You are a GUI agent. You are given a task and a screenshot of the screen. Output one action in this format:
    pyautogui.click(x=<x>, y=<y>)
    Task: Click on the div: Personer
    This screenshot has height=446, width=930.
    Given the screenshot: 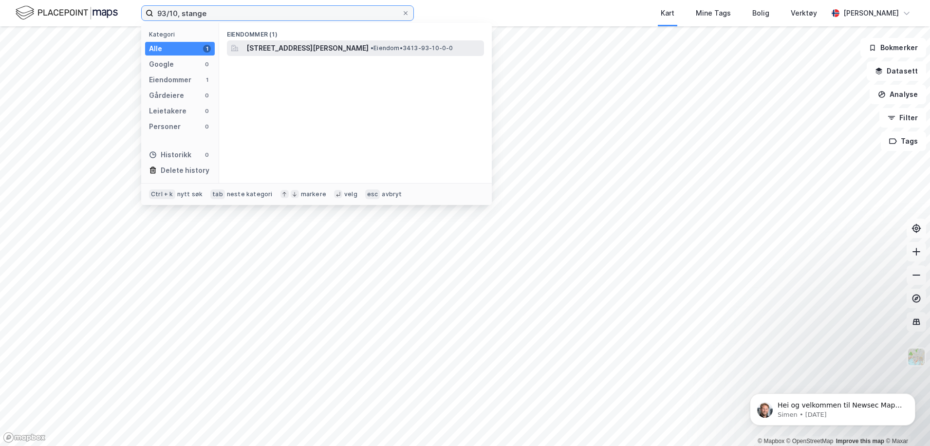 What is the action you would take?
    pyautogui.click(x=165, y=127)
    